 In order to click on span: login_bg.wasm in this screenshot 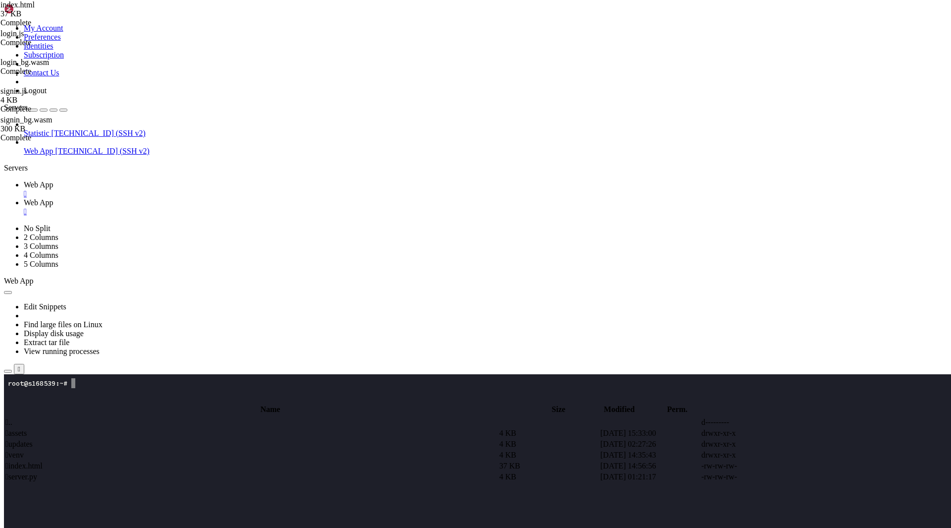, I will do `click(25, 62)`.